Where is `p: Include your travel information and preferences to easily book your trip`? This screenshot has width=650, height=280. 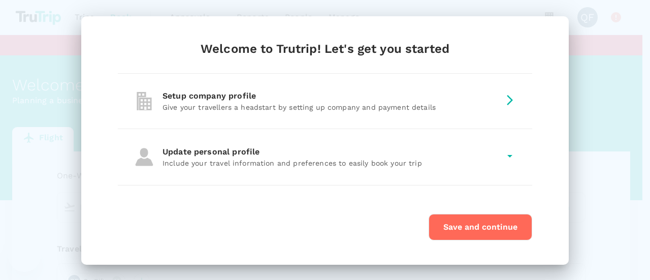 p: Include your travel information and preferences to easily book your trip is located at coordinates (331, 163).